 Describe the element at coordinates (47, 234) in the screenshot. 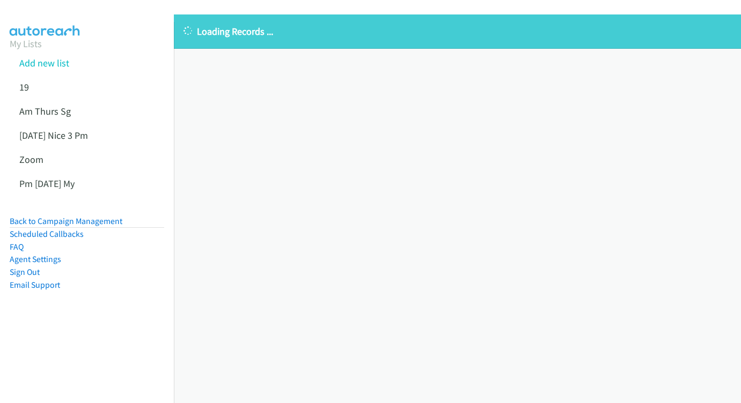

I see `a: Scheduled Callbacks` at that location.